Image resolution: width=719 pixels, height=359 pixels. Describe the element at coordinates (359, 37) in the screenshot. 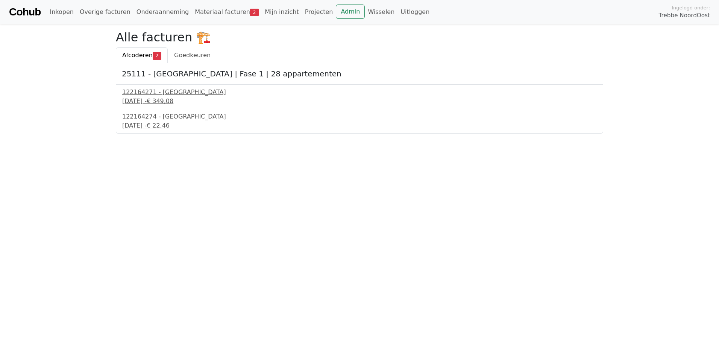

I see `h2: Alle facturen 🏗️` at that location.